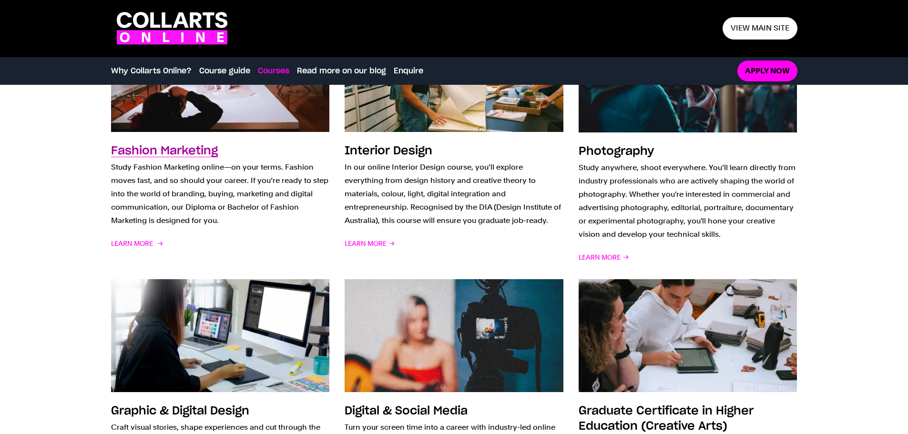 The width and height of the screenshot is (908, 434). I want to click on a: Course guide, so click(225, 71).